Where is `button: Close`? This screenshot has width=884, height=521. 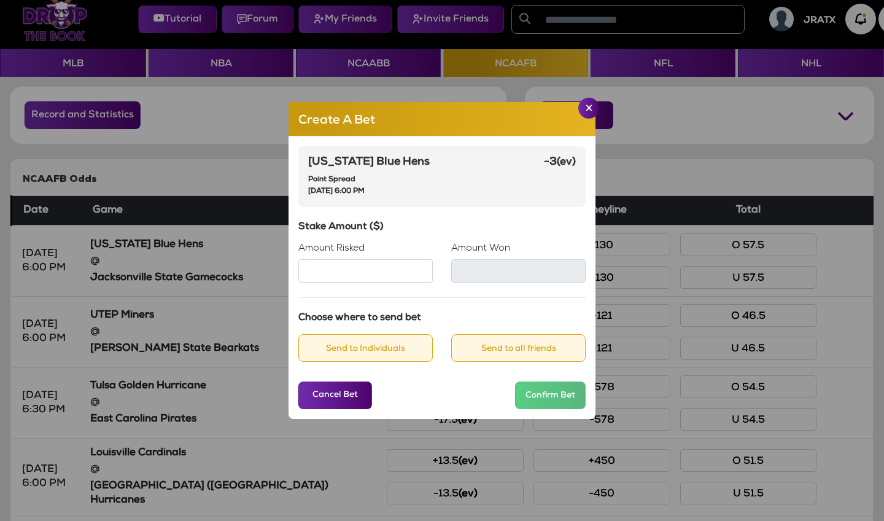
button: Close is located at coordinates (589, 108).